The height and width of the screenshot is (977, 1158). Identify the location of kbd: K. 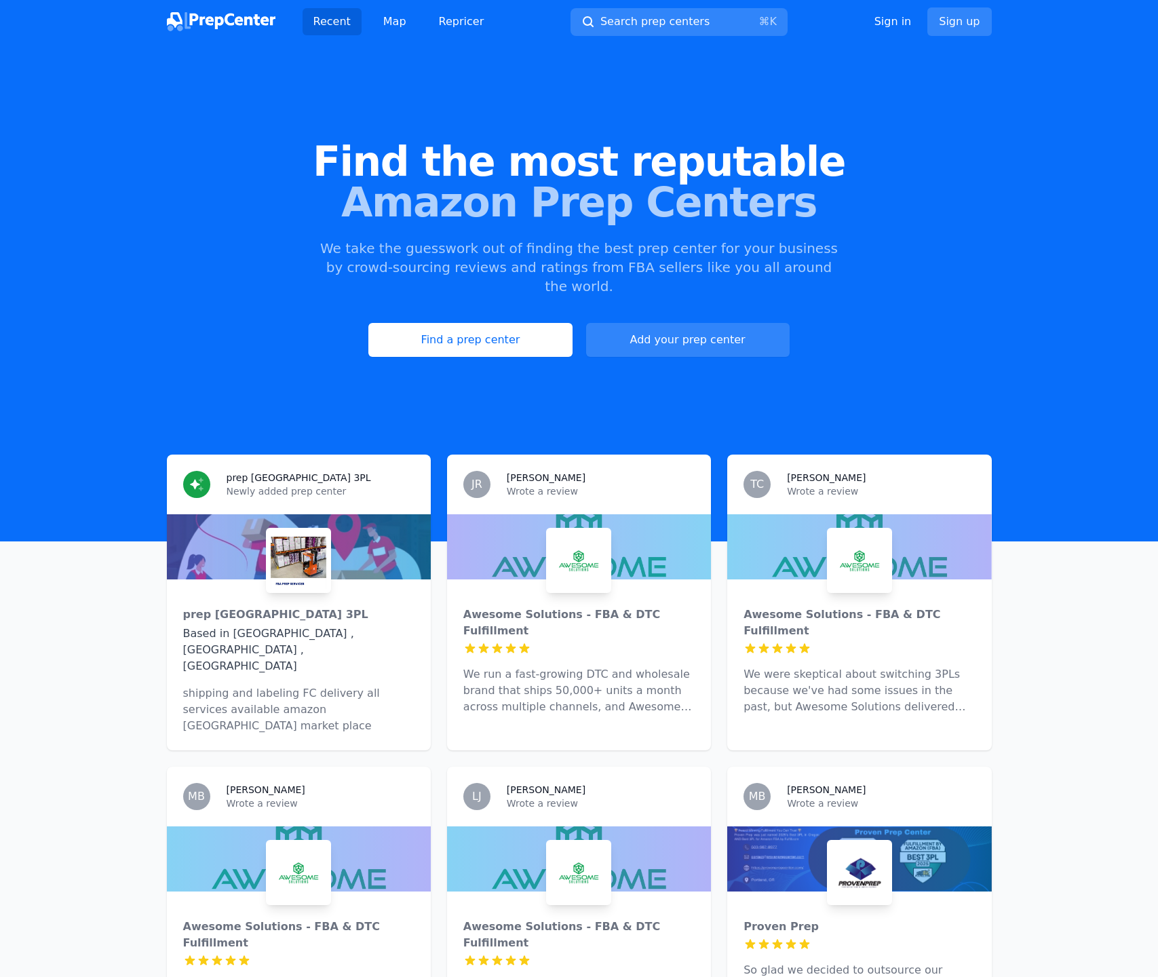
(772, 21).